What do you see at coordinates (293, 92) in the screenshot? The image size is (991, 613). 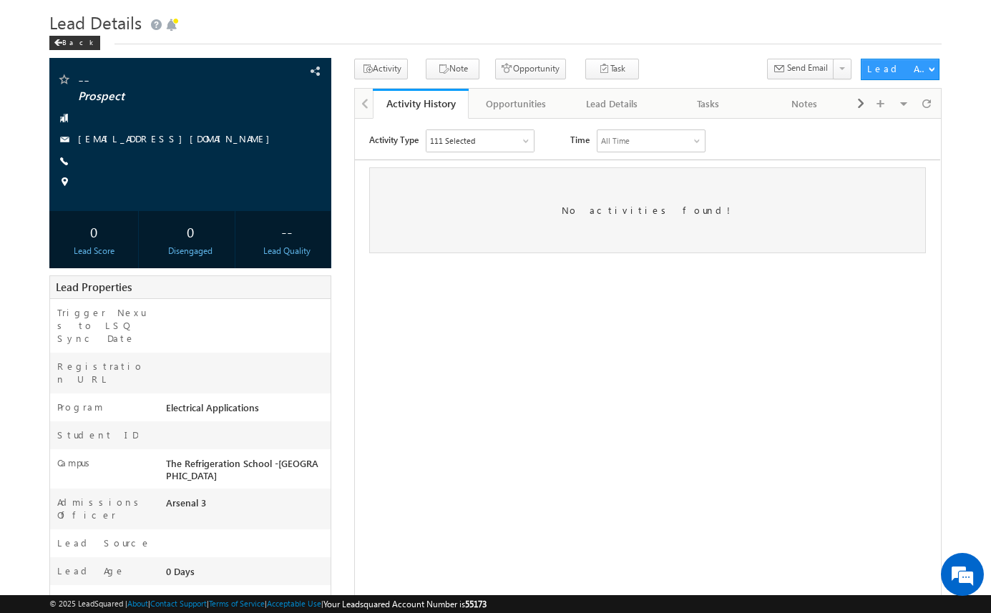 I see `div: No activities found!` at bounding box center [293, 92].